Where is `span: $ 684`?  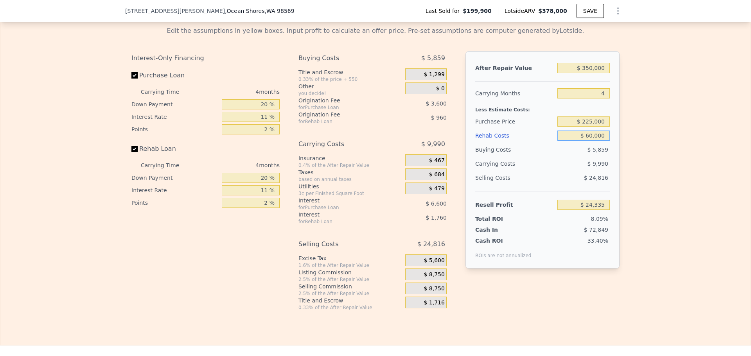 span: $ 684 is located at coordinates (437, 175).